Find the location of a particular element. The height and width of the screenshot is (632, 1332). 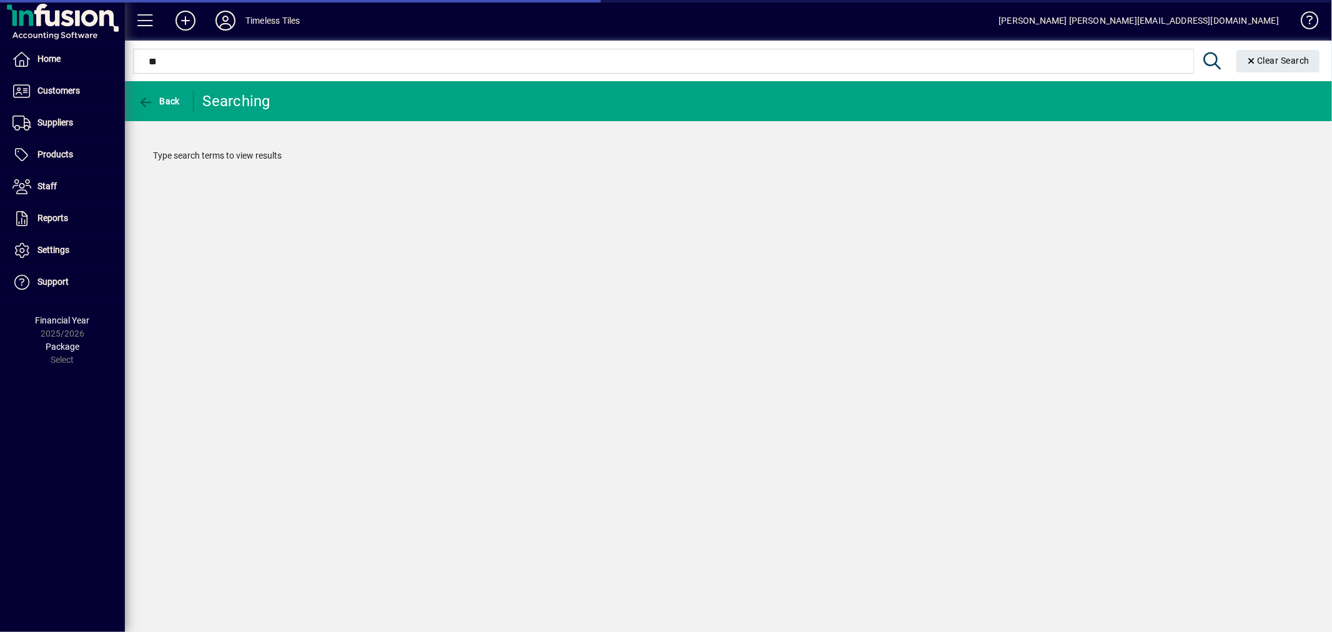

a: Settings is located at coordinates (66, 251).